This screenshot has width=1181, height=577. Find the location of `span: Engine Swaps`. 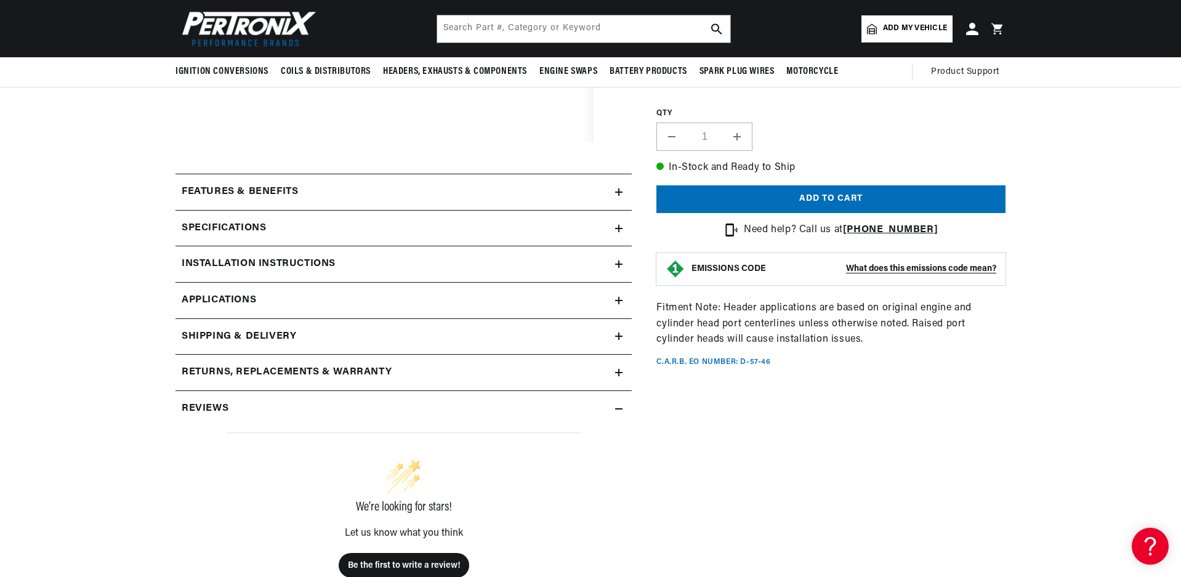

span: Engine Swaps is located at coordinates (568, 71).